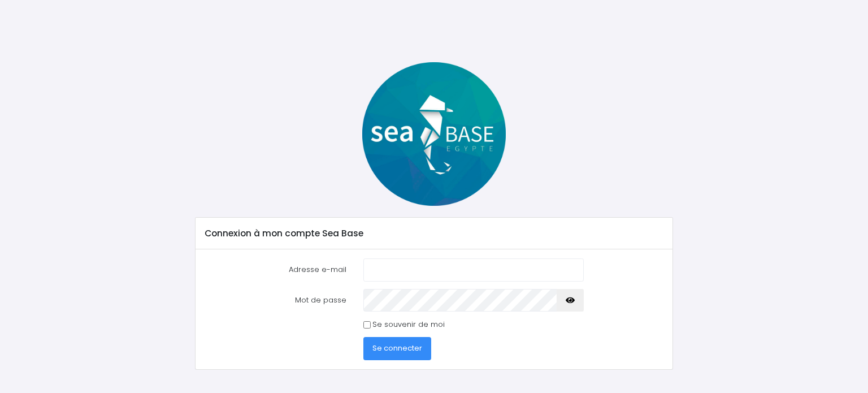 This screenshot has width=868, height=393. I want to click on label: Adresse e-mail, so click(276, 270).